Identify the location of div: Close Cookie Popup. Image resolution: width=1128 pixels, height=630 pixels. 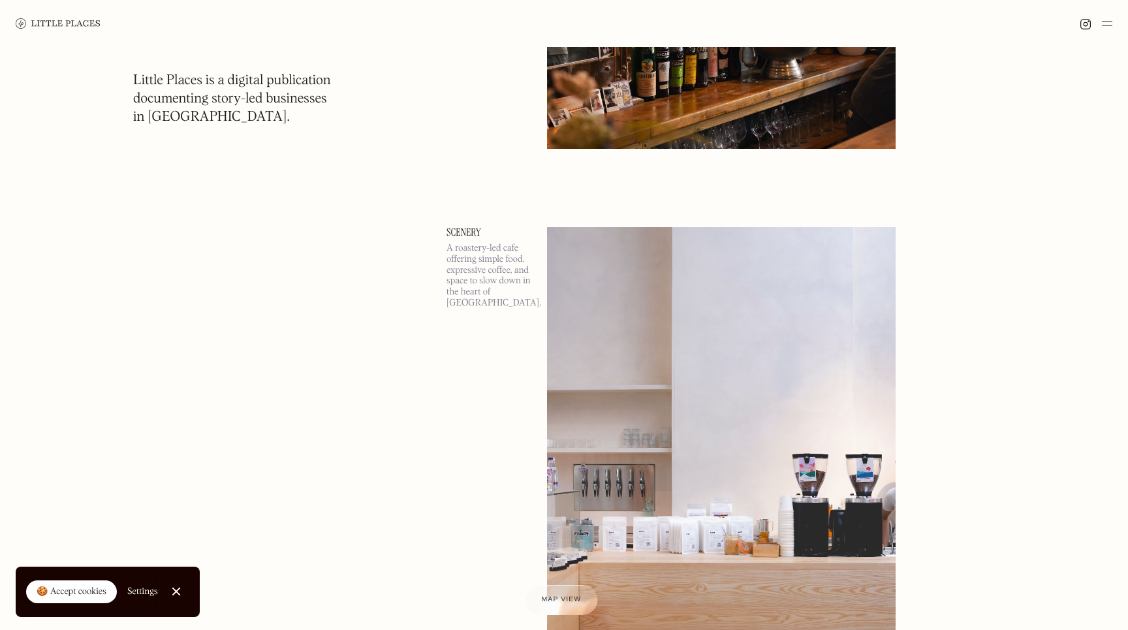
(176, 591).